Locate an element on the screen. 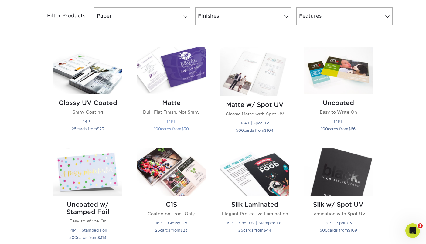 Image resolution: width=426 pixels, height=244 pixels. img: Uncoated w/ Stamped Foil Postcards is located at coordinates (88, 172).